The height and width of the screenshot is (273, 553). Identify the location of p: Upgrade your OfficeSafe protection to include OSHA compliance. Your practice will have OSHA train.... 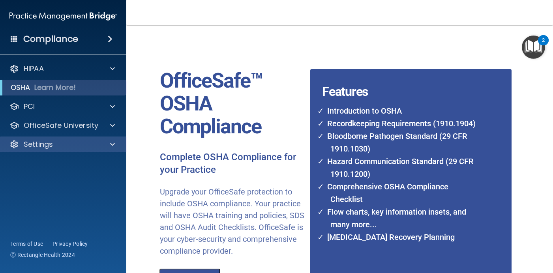
(232, 222).